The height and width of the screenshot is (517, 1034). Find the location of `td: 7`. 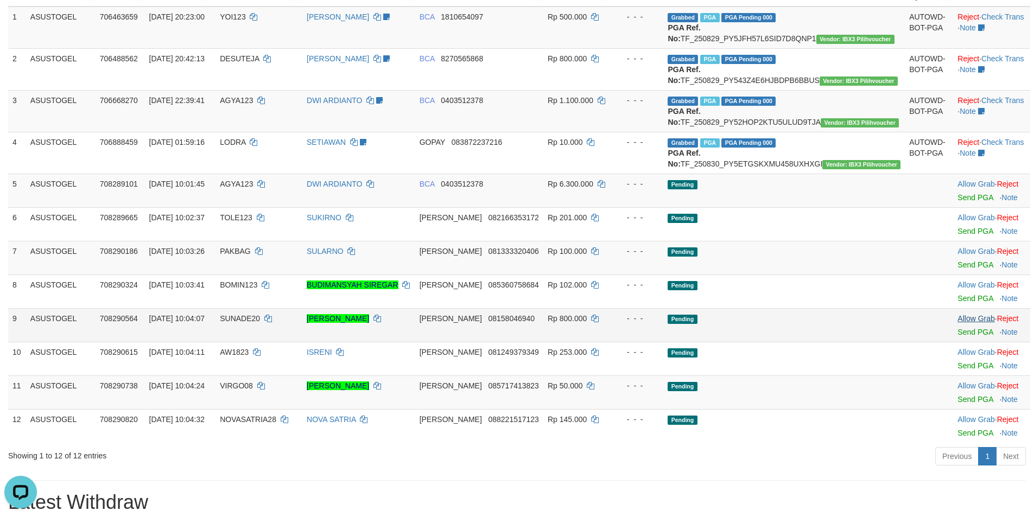

td: 7 is located at coordinates (17, 258).